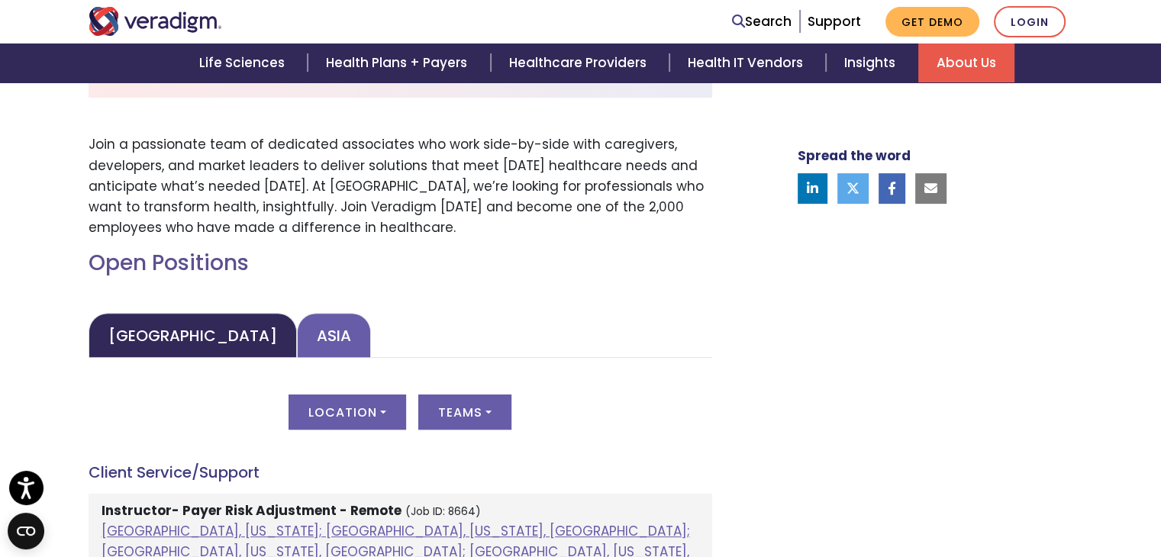 This screenshot has height=557, width=1161. What do you see at coordinates (400, 472) in the screenshot?
I see `h4: Client Service/Support` at bounding box center [400, 472].